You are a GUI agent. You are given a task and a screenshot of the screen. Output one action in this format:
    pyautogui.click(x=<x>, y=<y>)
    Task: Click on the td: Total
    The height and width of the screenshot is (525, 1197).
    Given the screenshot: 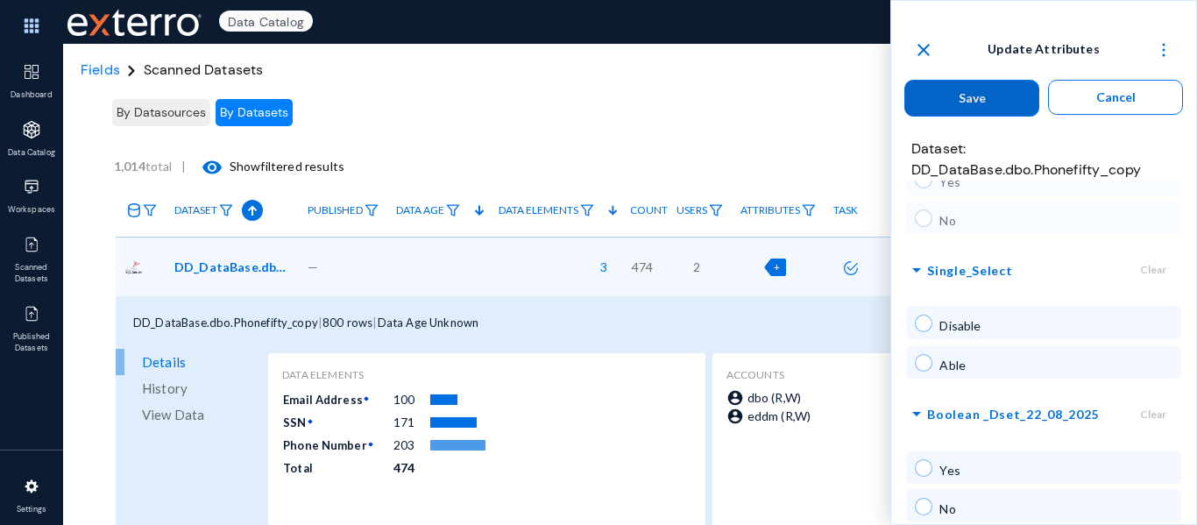 What is the action you would take?
    pyautogui.click(x=337, y=467)
    